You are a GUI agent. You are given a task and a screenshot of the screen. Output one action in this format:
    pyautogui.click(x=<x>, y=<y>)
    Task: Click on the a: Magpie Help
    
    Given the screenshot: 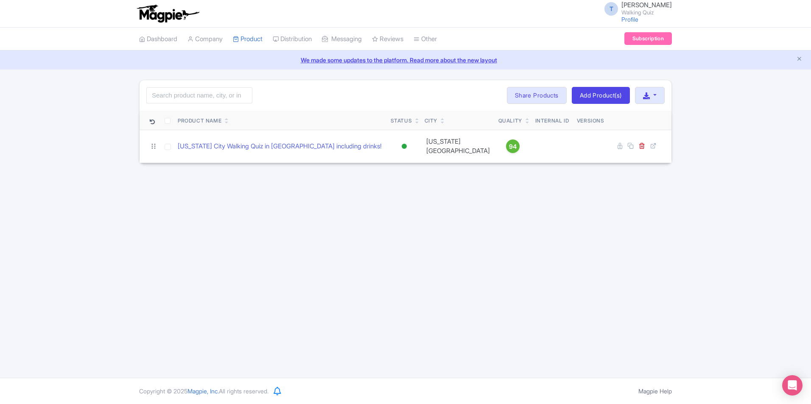 What is the action you would take?
    pyautogui.click(x=655, y=391)
    